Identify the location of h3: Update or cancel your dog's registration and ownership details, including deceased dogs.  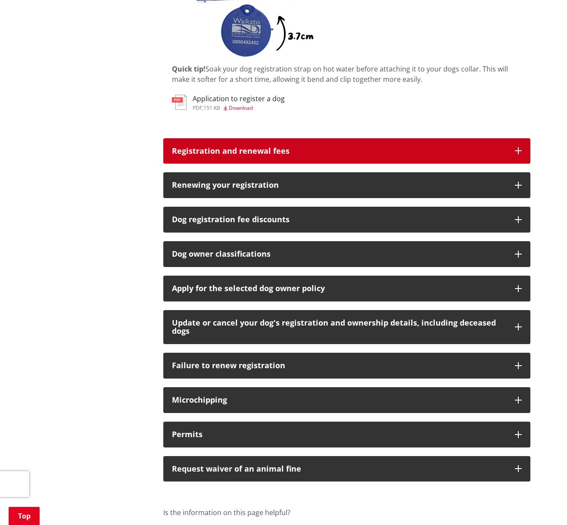
(339, 327).